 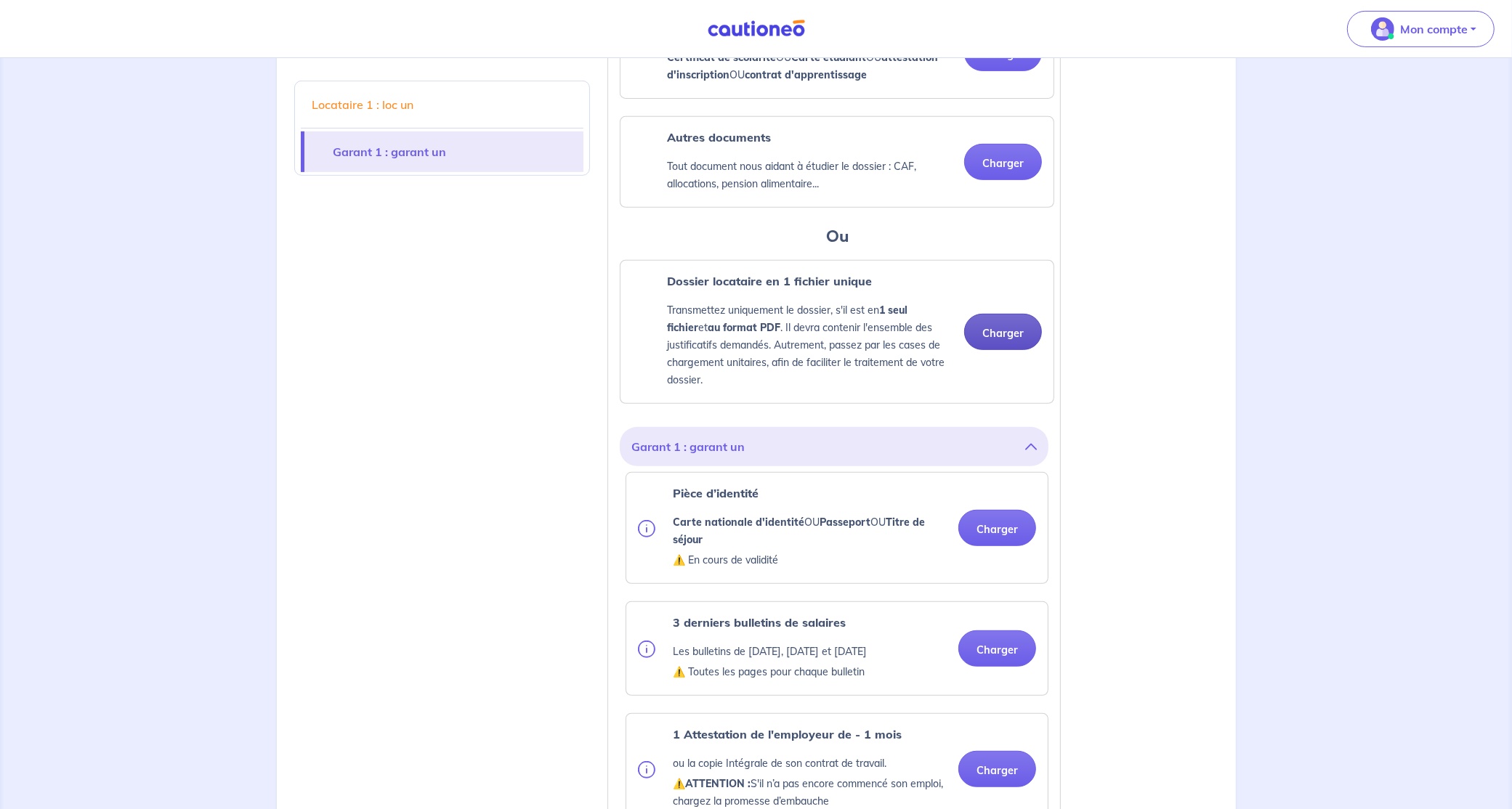 I want to click on p: Tout document nous aidant à étudier le dossier : CAF, allocations, pension alimentaire..., so click(x=809, y=175).